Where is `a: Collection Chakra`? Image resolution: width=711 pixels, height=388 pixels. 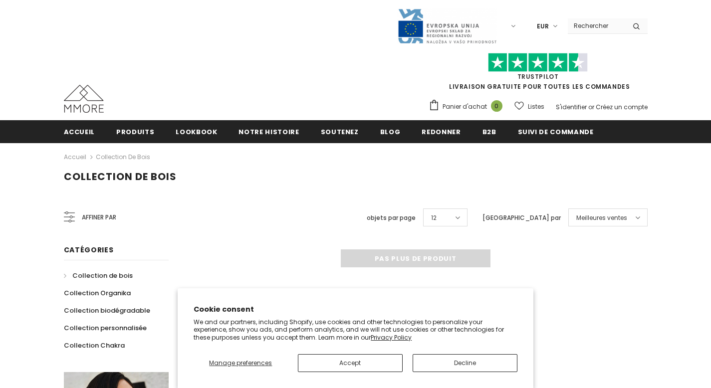 a: Collection Chakra is located at coordinates (94, 345).